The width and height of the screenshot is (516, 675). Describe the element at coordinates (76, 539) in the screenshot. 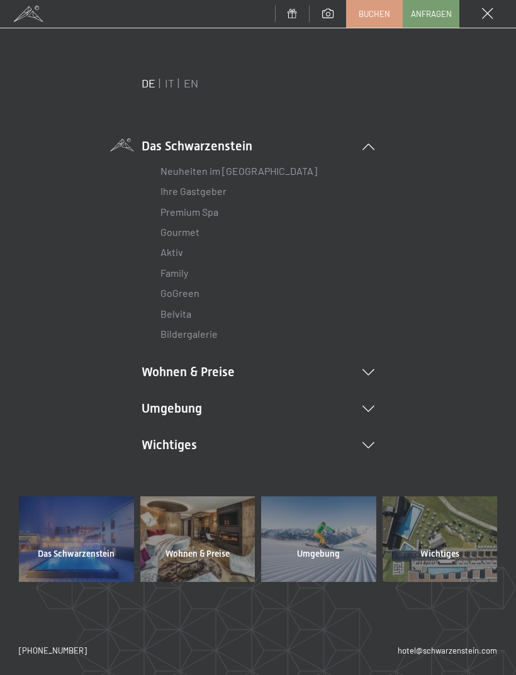

I see `a: Das Schwarzenstein Wellnesshotel Südtirol SCHWARZENSTEIN - Wellnessurlaub in den Alpen, Wandern u...` at that location.